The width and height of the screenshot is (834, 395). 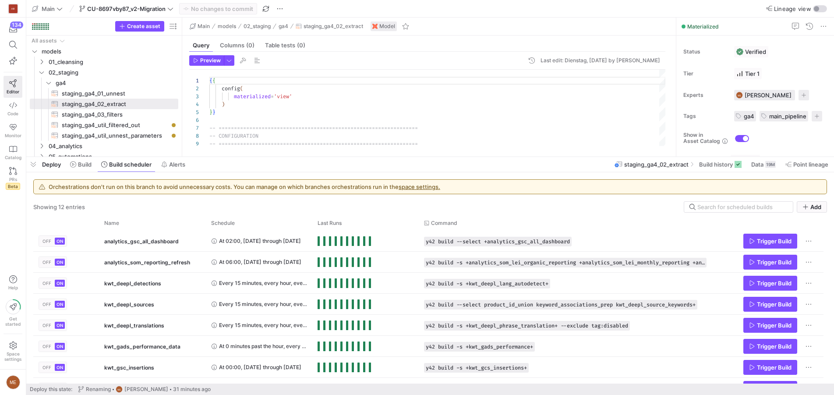 I want to click on span: -- CONFIGURATION, so click(x=234, y=136).